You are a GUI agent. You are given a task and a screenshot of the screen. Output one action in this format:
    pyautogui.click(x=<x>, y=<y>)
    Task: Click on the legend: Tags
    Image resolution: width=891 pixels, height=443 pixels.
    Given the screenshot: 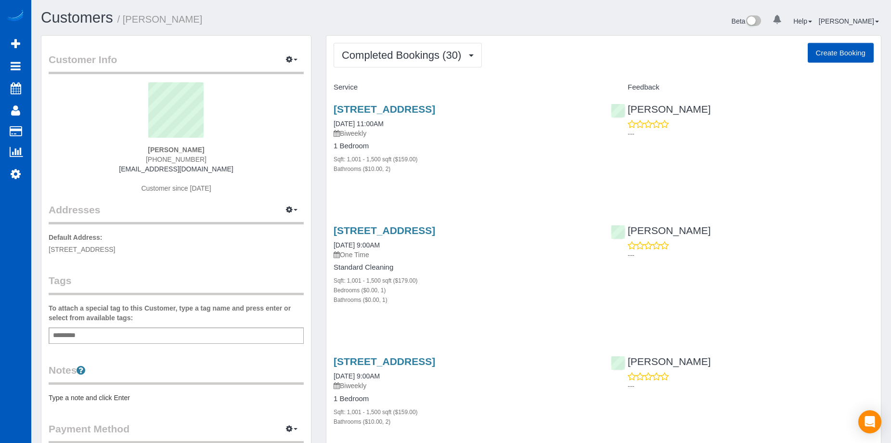 What is the action you would take?
    pyautogui.click(x=176, y=284)
    